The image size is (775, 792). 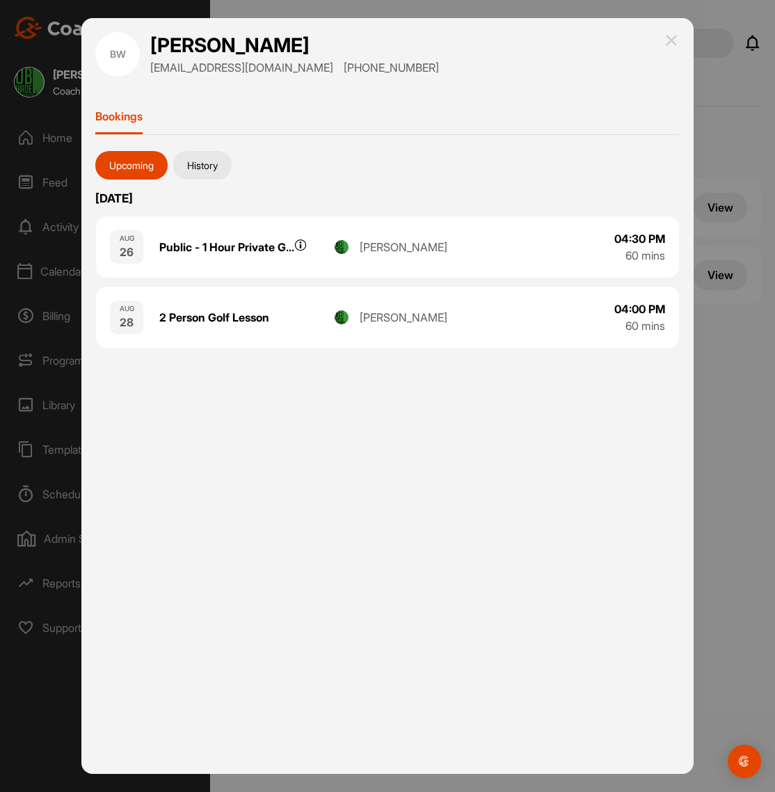 I want to click on div: 04:00 PM, so click(x=640, y=309).